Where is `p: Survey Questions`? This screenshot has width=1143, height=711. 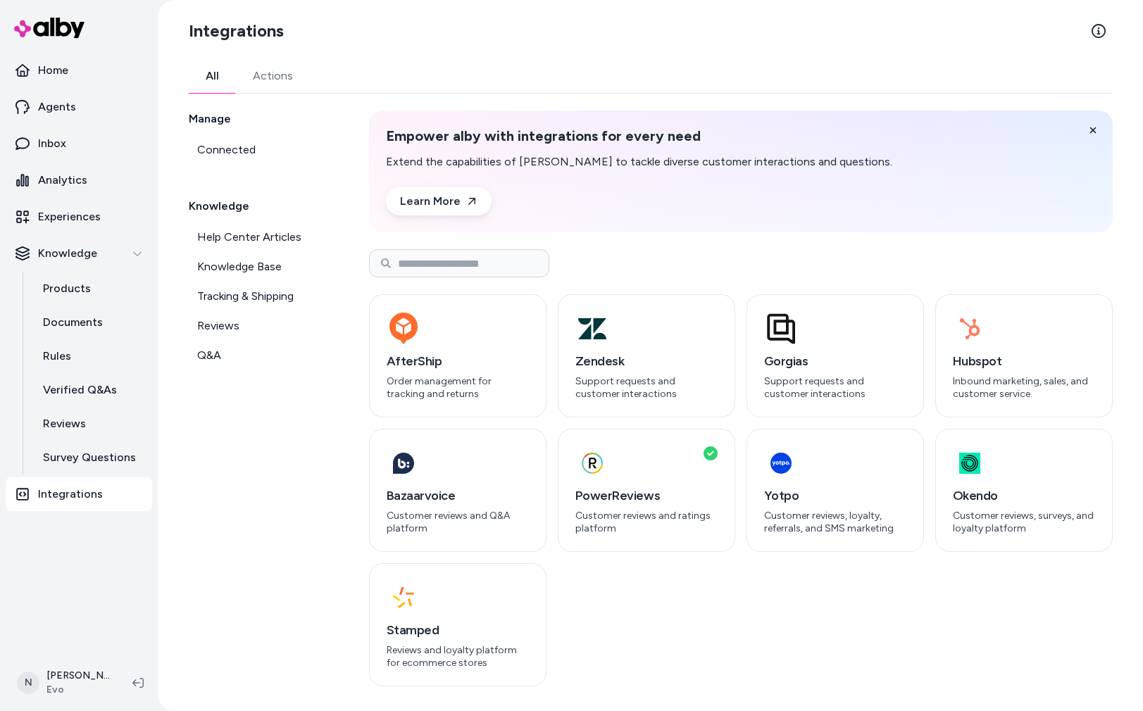
p: Survey Questions is located at coordinates (89, 458).